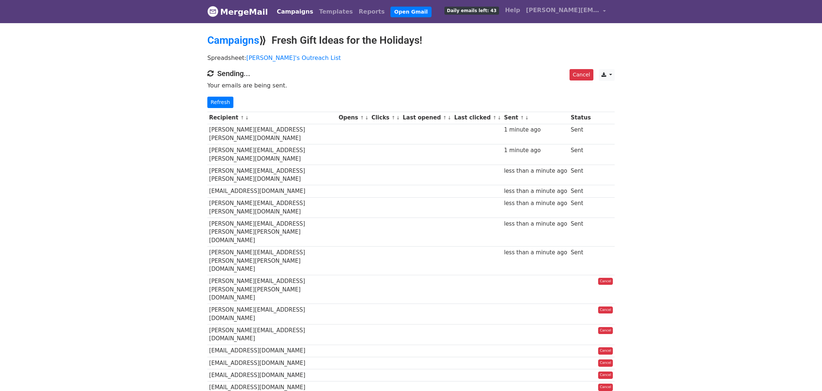 The width and height of the screenshot is (822, 391). I want to click on th: Opens, so click(353, 117).